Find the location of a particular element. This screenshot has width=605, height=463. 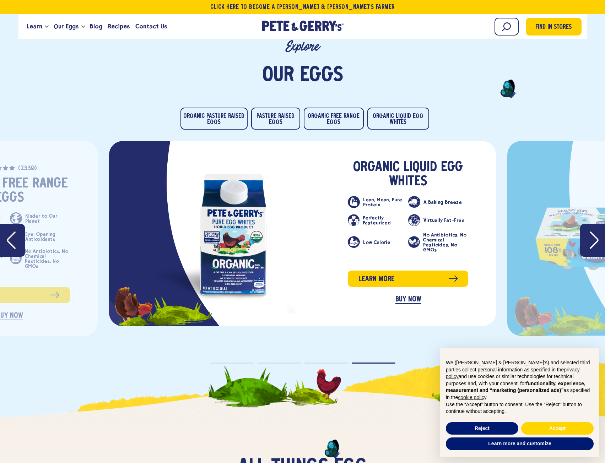

li: Virtually Fat-Free is located at coordinates (438, 220).